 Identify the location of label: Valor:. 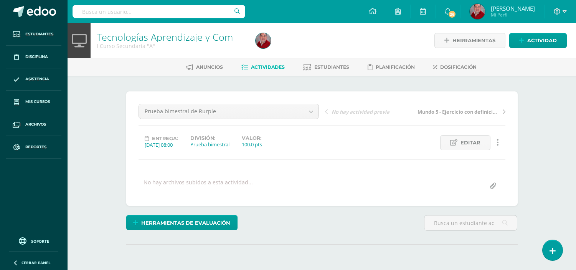
(252, 138).